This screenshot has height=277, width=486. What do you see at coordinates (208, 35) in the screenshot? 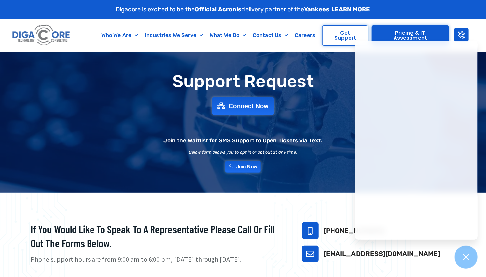
I see `nav: Menu` at bounding box center [208, 35].